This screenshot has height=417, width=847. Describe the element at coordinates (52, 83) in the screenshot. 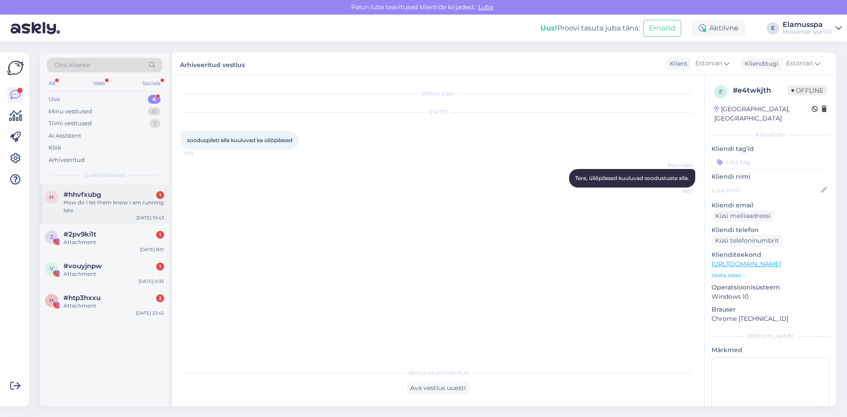

I see `div: All` at that location.